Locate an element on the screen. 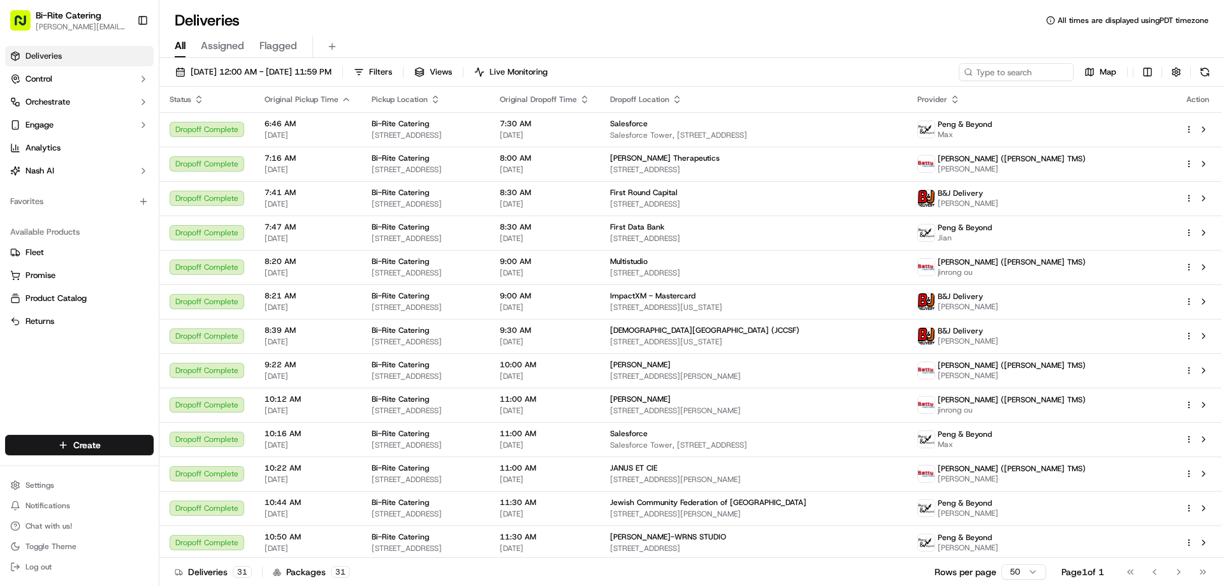  span: Control is located at coordinates (39, 79).